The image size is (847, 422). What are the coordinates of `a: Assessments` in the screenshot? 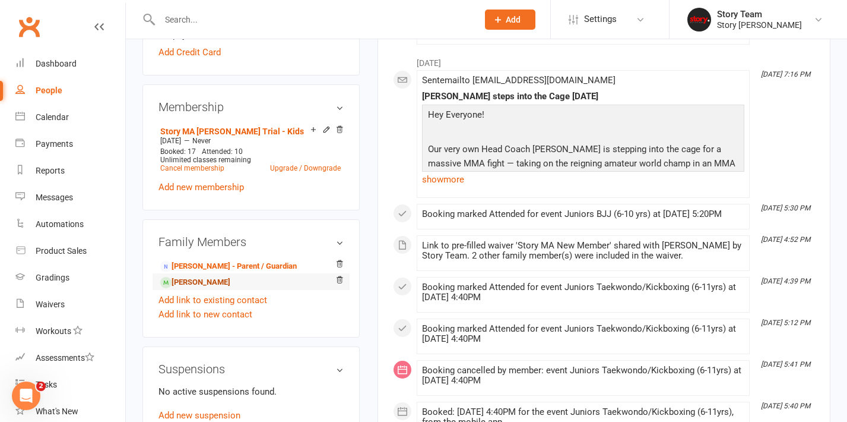 It's located at (70, 357).